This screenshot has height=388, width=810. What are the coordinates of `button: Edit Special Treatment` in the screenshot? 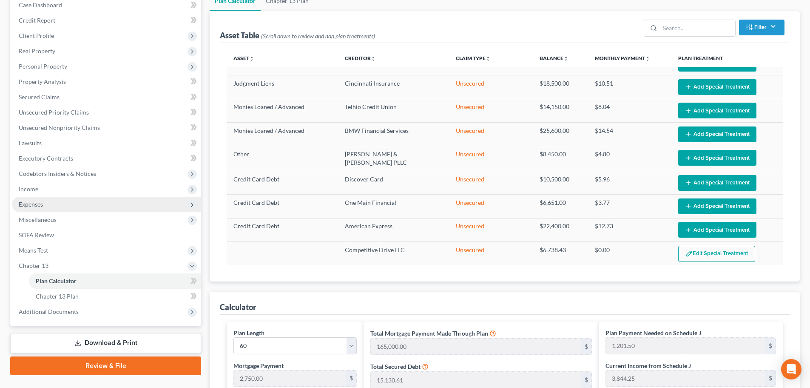 It's located at (717, 254).